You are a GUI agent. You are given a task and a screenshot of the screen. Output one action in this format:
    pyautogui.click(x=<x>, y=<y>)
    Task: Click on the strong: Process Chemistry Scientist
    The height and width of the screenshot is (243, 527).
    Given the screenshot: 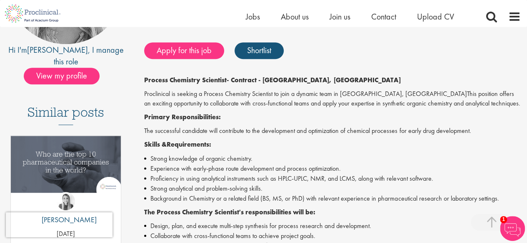 What is the action you would take?
    pyautogui.click(x=185, y=80)
    